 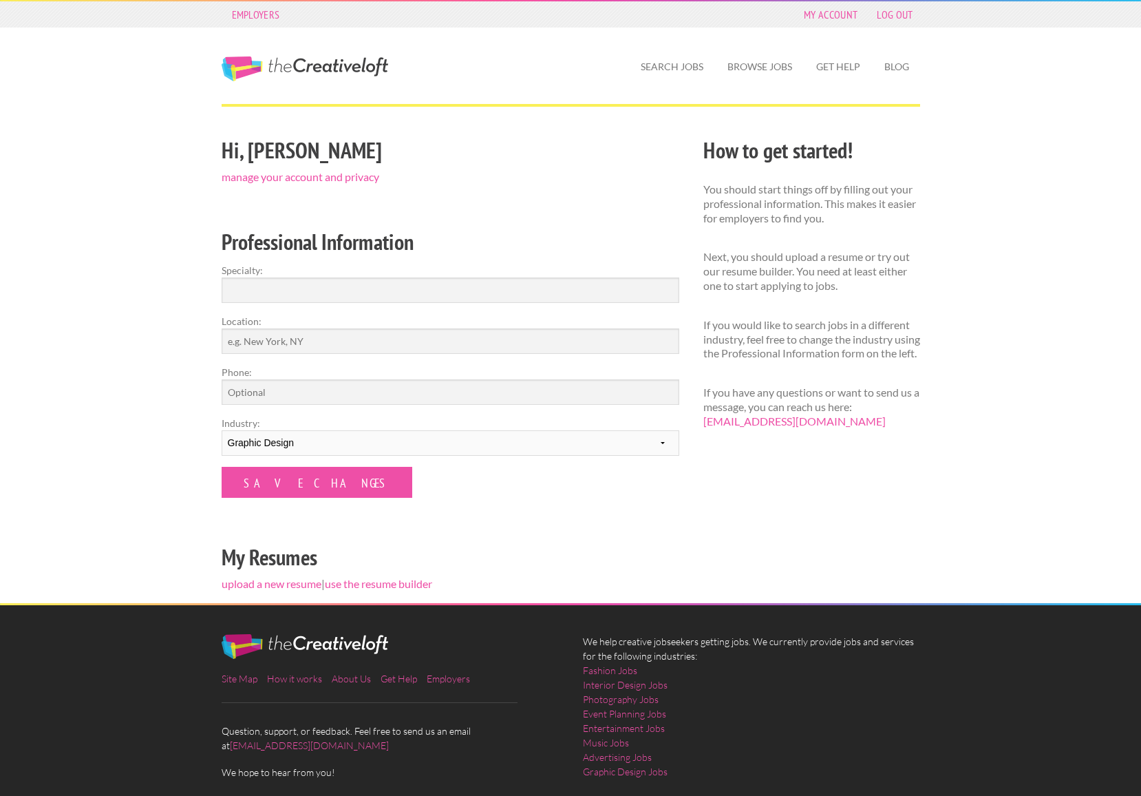 What do you see at coordinates (672, 67) in the screenshot?
I see `a: Search Jobs` at bounding box center [672, 67].